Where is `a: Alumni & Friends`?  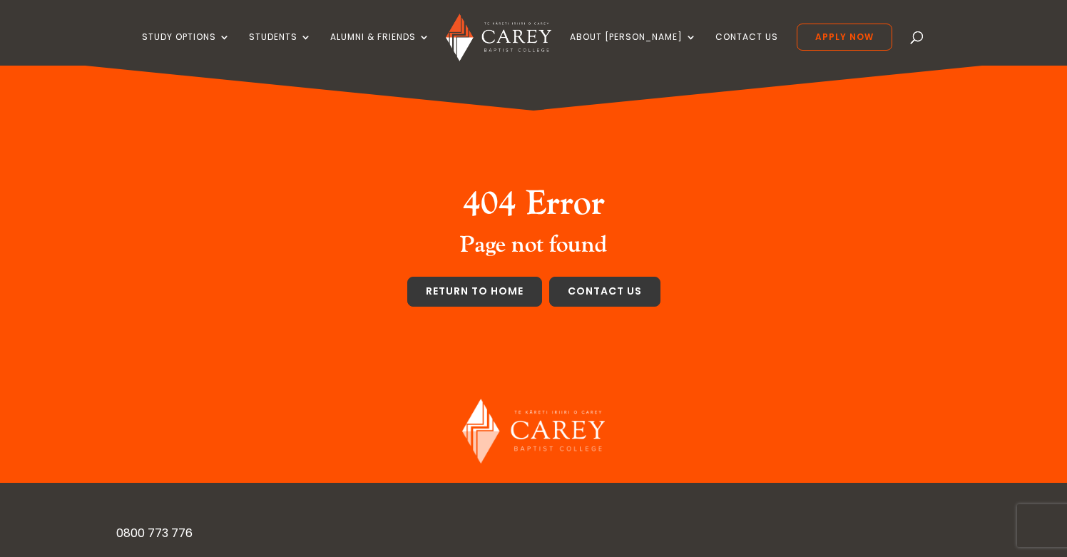 a: Alumni & Friends is located at coordinates (380, 48).